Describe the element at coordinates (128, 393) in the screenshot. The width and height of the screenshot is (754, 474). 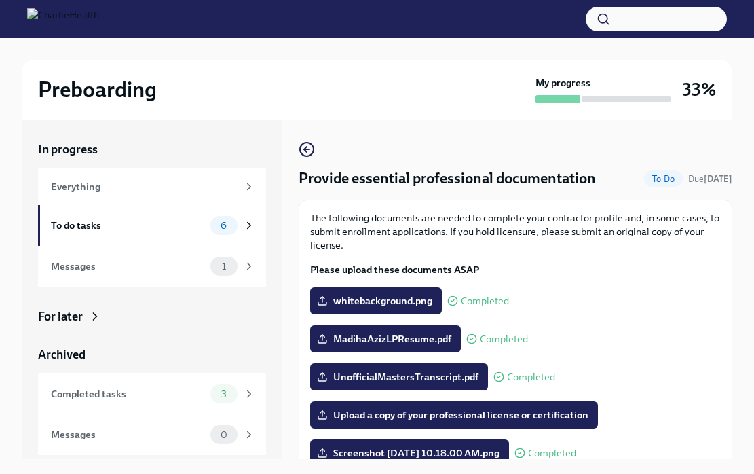
I see `div: Completed tasks` at that location.